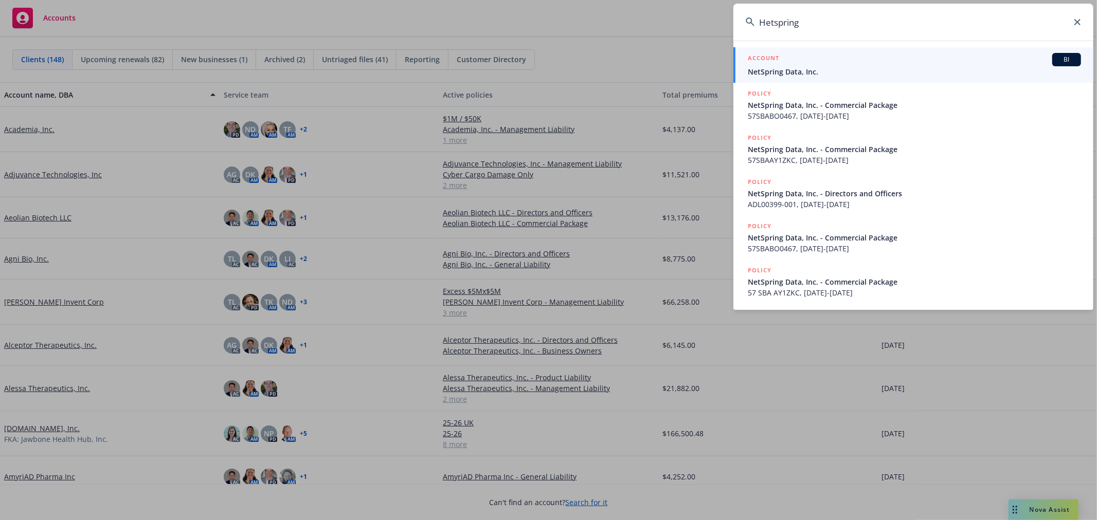  What do you see at coordinates (1066, 60) in the screenshot?
I see `span: BI` at bounding box center [1066, 60].